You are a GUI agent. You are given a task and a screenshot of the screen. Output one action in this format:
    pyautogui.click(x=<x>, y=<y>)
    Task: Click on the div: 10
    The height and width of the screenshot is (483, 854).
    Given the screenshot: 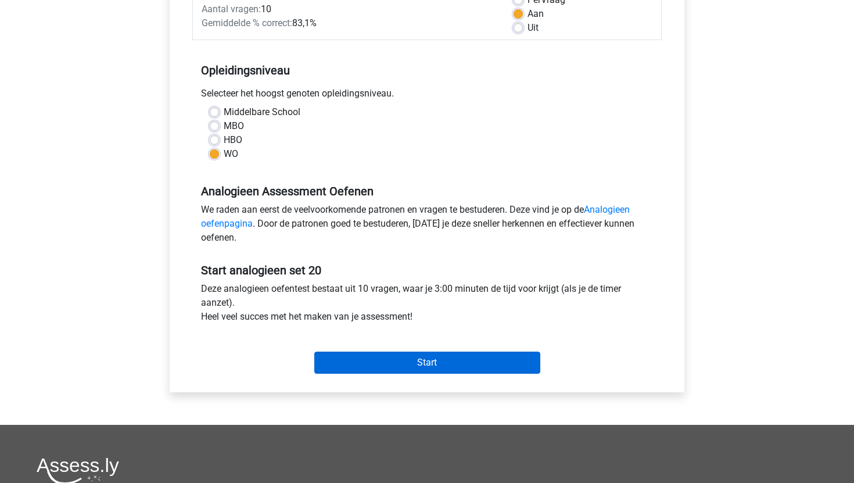 What is the action you would take?
    pyautogui.click(x=349, y=9)
    